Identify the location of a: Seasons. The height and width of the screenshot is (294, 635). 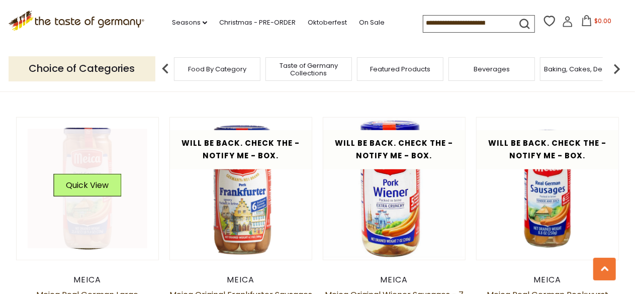
(190, 23).